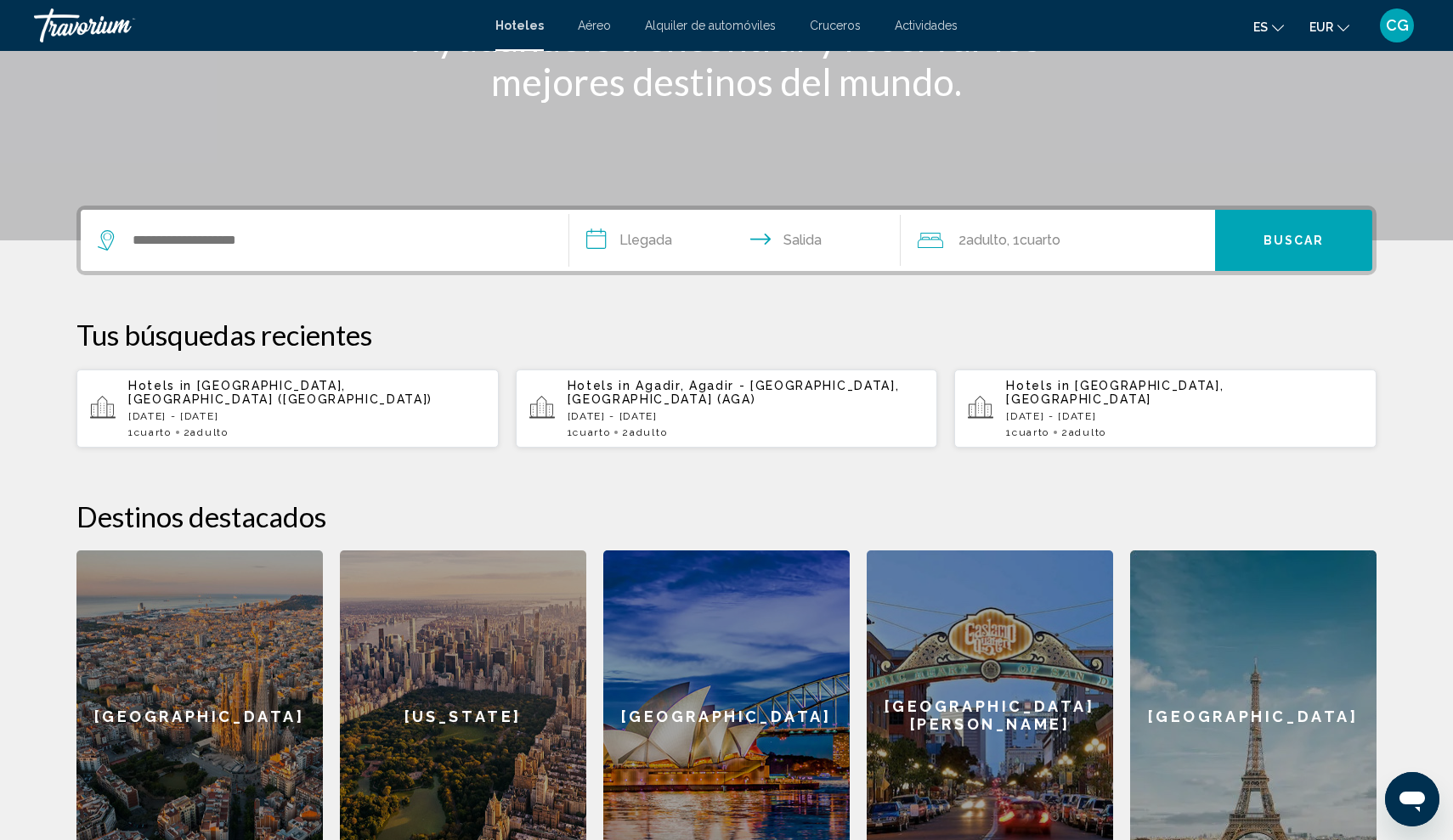 This screenshot has height=840, width=1453. What do you see at coordinates (727, 334) in the screenshot?
I see `p: Tus búsquedas recientes` at bounding box center [727, 334].